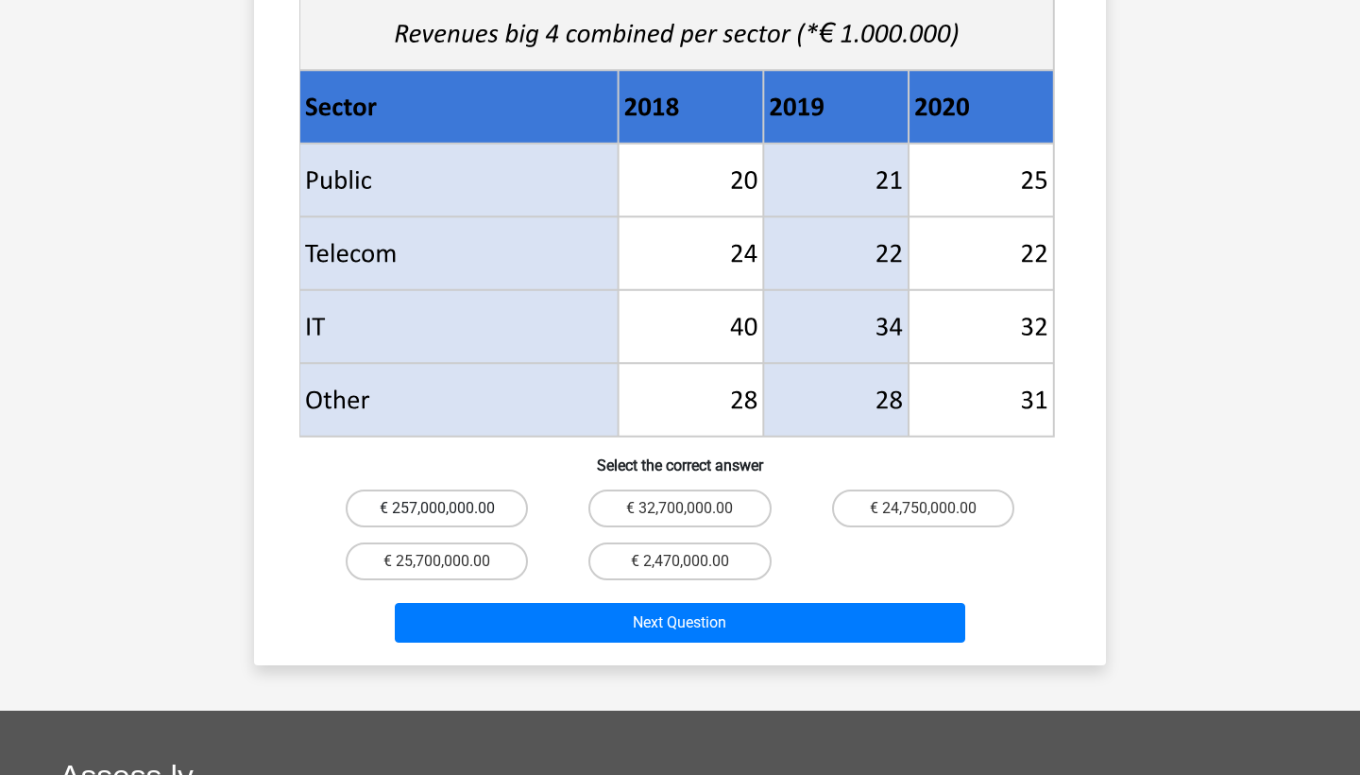 This screenshot has width=1360, height=775. Describe the element at coordinates (679, 508) in the screenshot. I see `label: € 32,700,000.00` at that location.